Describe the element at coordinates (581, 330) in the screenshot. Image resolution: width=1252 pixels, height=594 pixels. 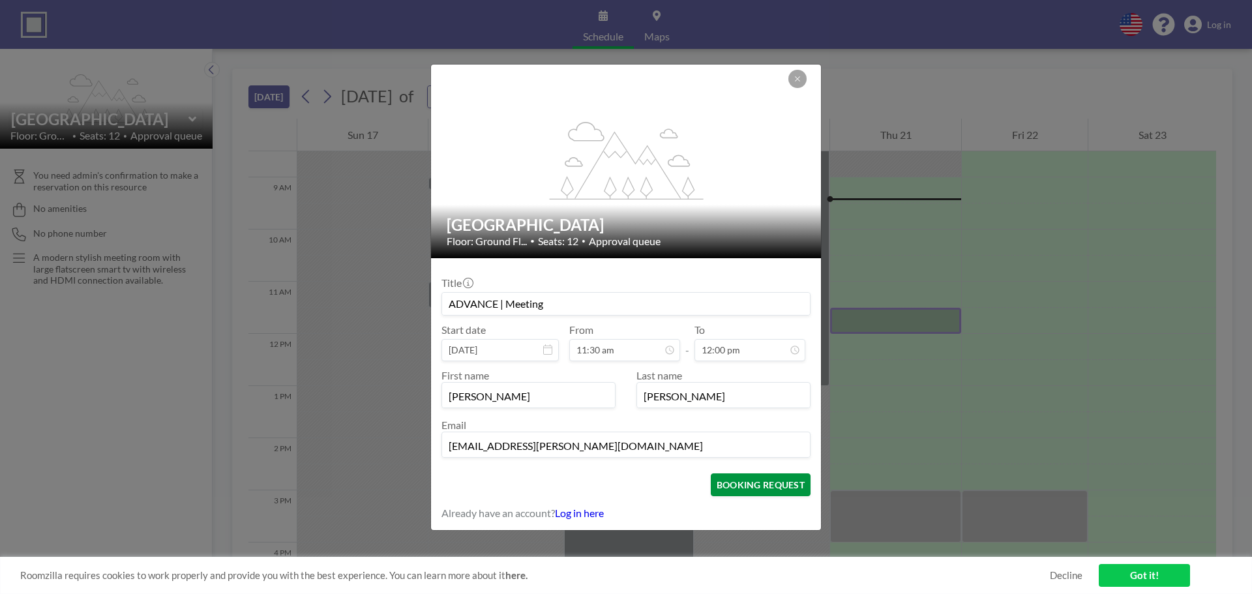
I see `label: From` at that location.